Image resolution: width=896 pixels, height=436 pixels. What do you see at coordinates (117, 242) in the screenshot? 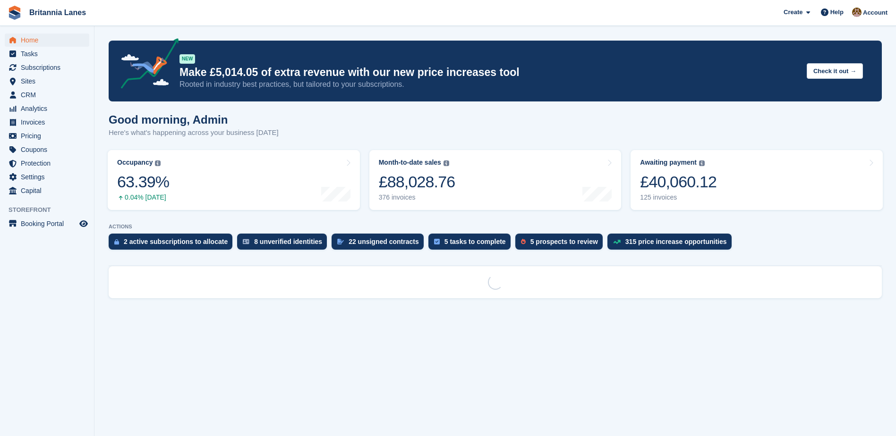
I see `img: active_subscription_to_allocate_icon-d502201f5373d7db506a760aba3b589e785aa758c864c3986d89f69b8ff3...` at bounding box center [117, 242].